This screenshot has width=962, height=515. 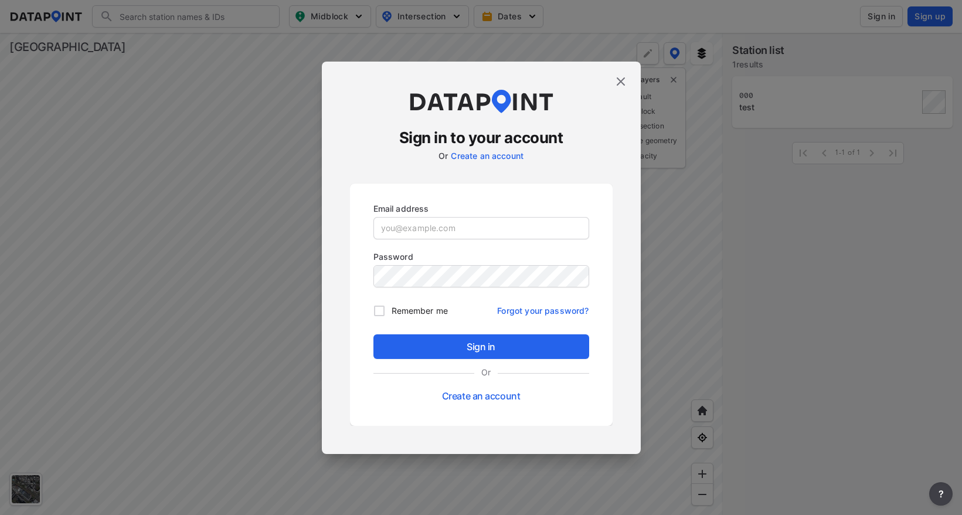 What do you see at coordinates (481, 138) in the screenshot?
I see `h3: Sign in to your account` at bounding box center [481, 138].